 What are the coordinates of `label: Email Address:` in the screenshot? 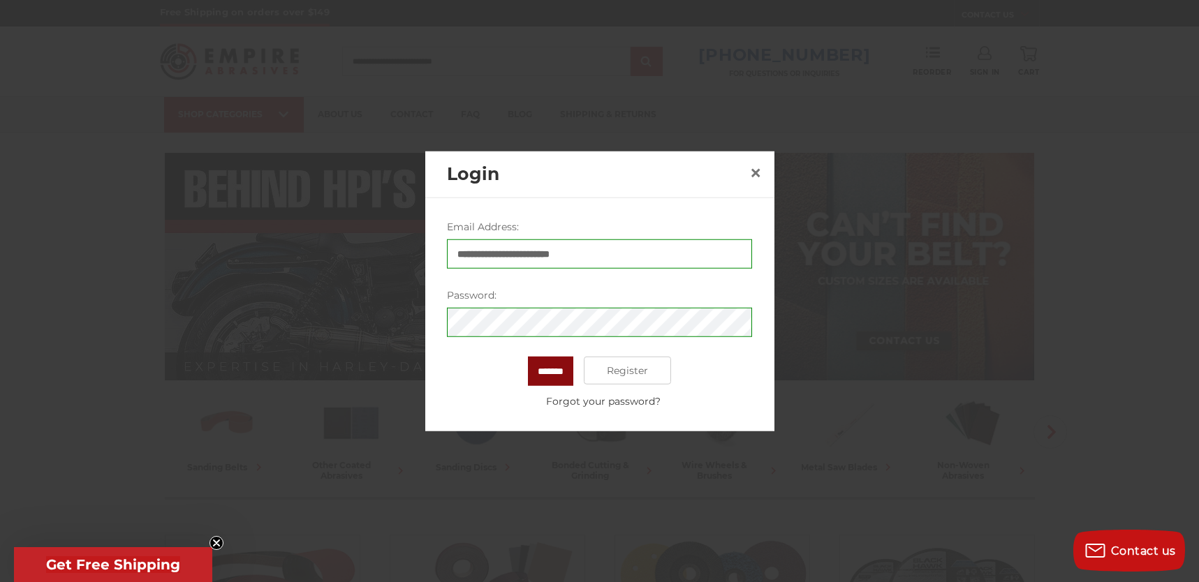 It's located at (599, 227).